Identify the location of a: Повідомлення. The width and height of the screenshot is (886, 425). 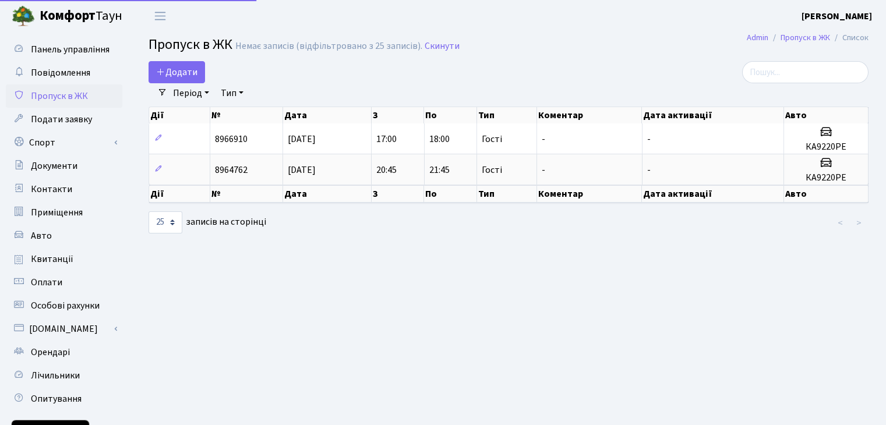
(64, 73).